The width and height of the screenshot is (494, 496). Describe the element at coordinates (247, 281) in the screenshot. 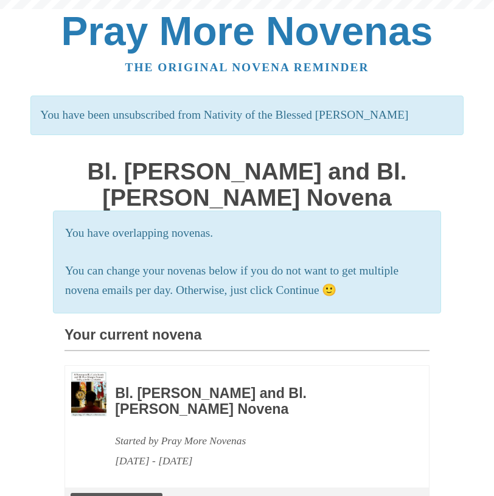

I see `p: You can change your novenas below if you do not want to get multiple novena emails per day. Other...` at that location.